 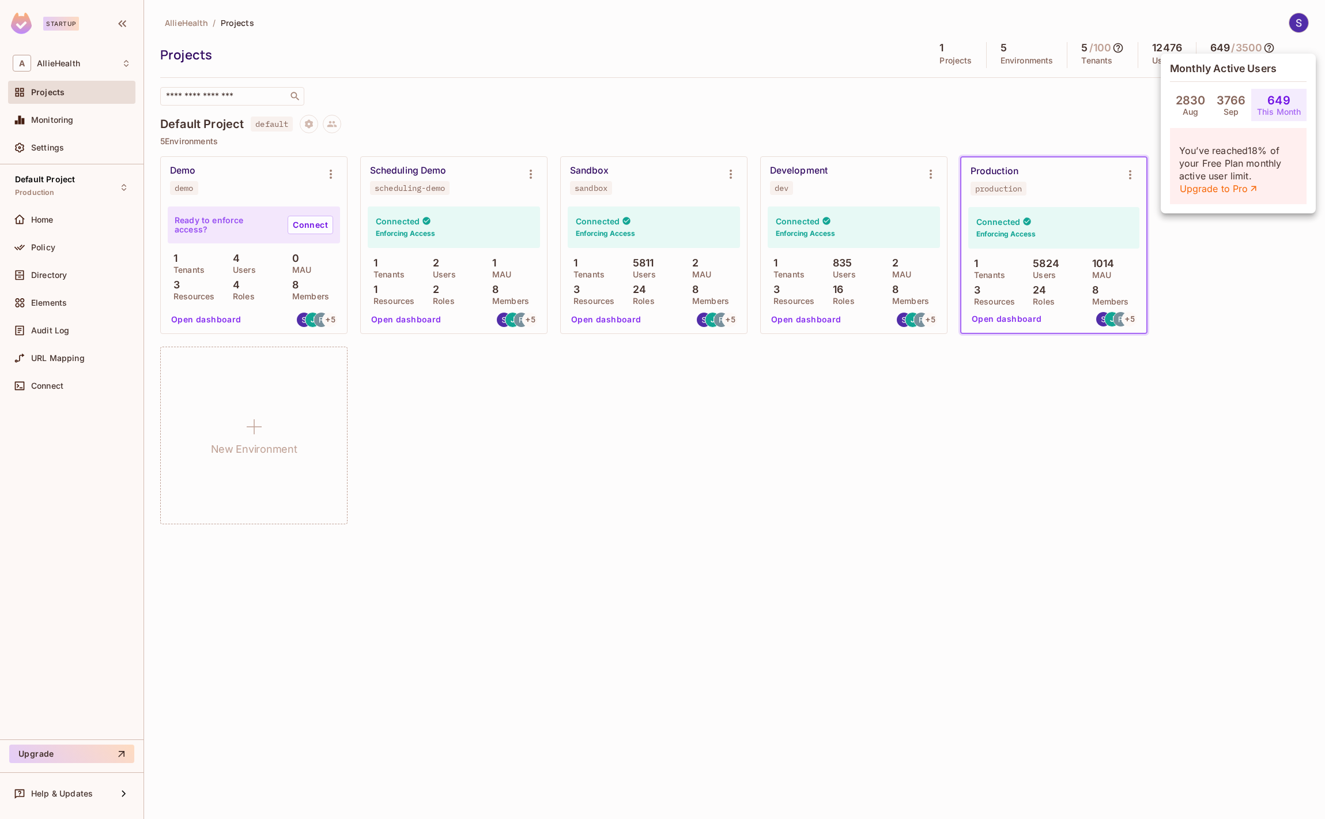 What do you see at coordinates (1238, 69) in the screenshot?
I see `h5: Monthly Active Users` at bounding box center [1238, 69].